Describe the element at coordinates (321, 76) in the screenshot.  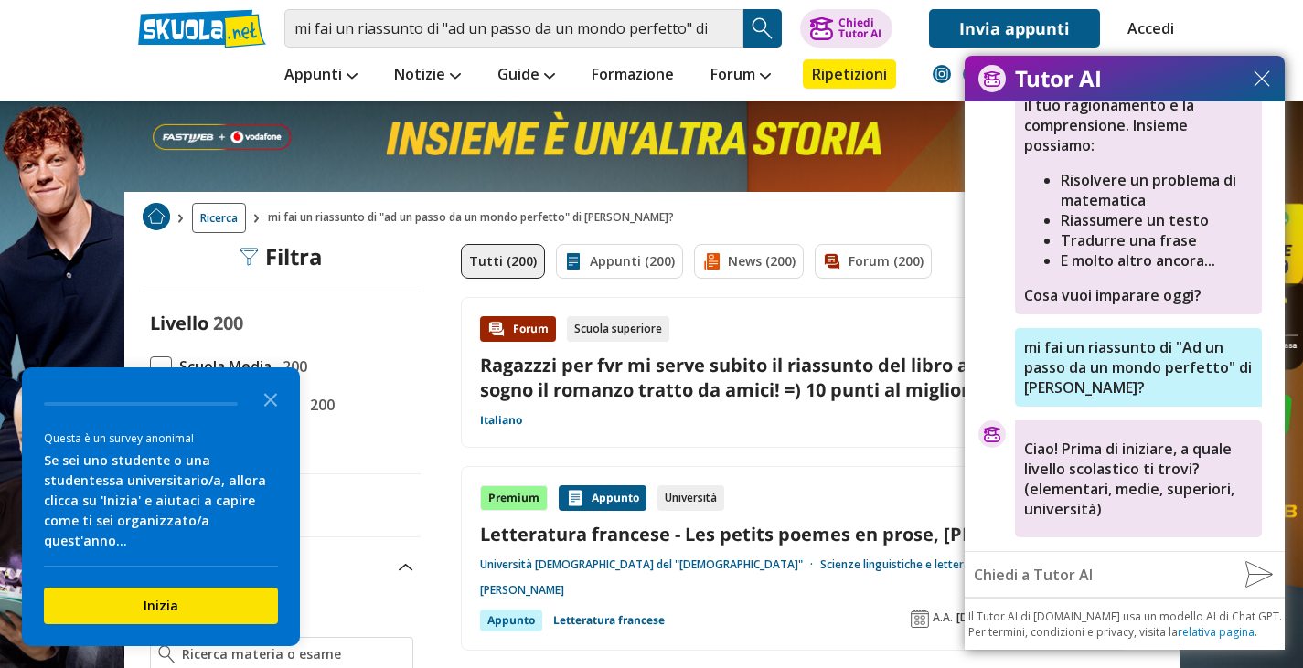
I see `a: Appunti` at that location.